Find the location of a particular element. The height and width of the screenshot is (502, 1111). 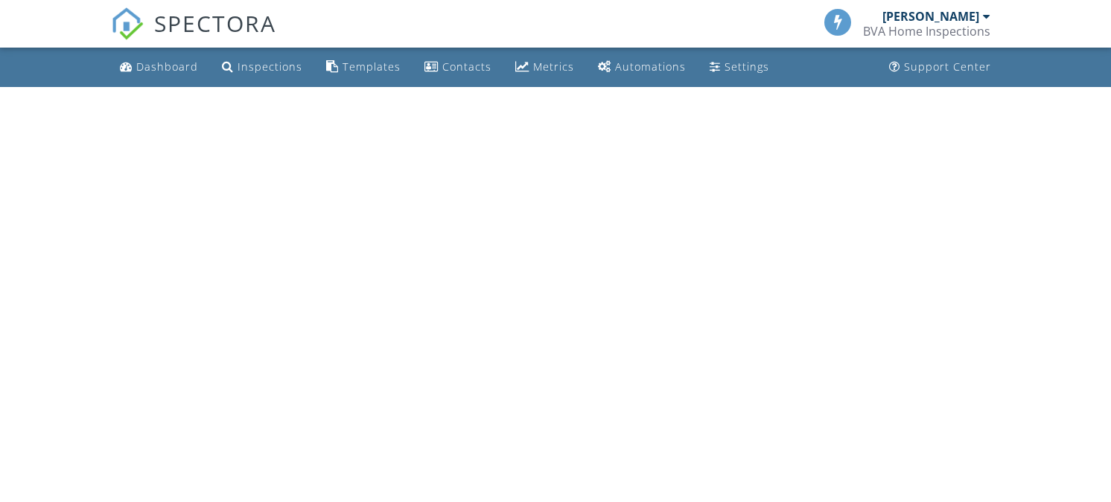

div: Metrics is located at coordinates (553, 66).